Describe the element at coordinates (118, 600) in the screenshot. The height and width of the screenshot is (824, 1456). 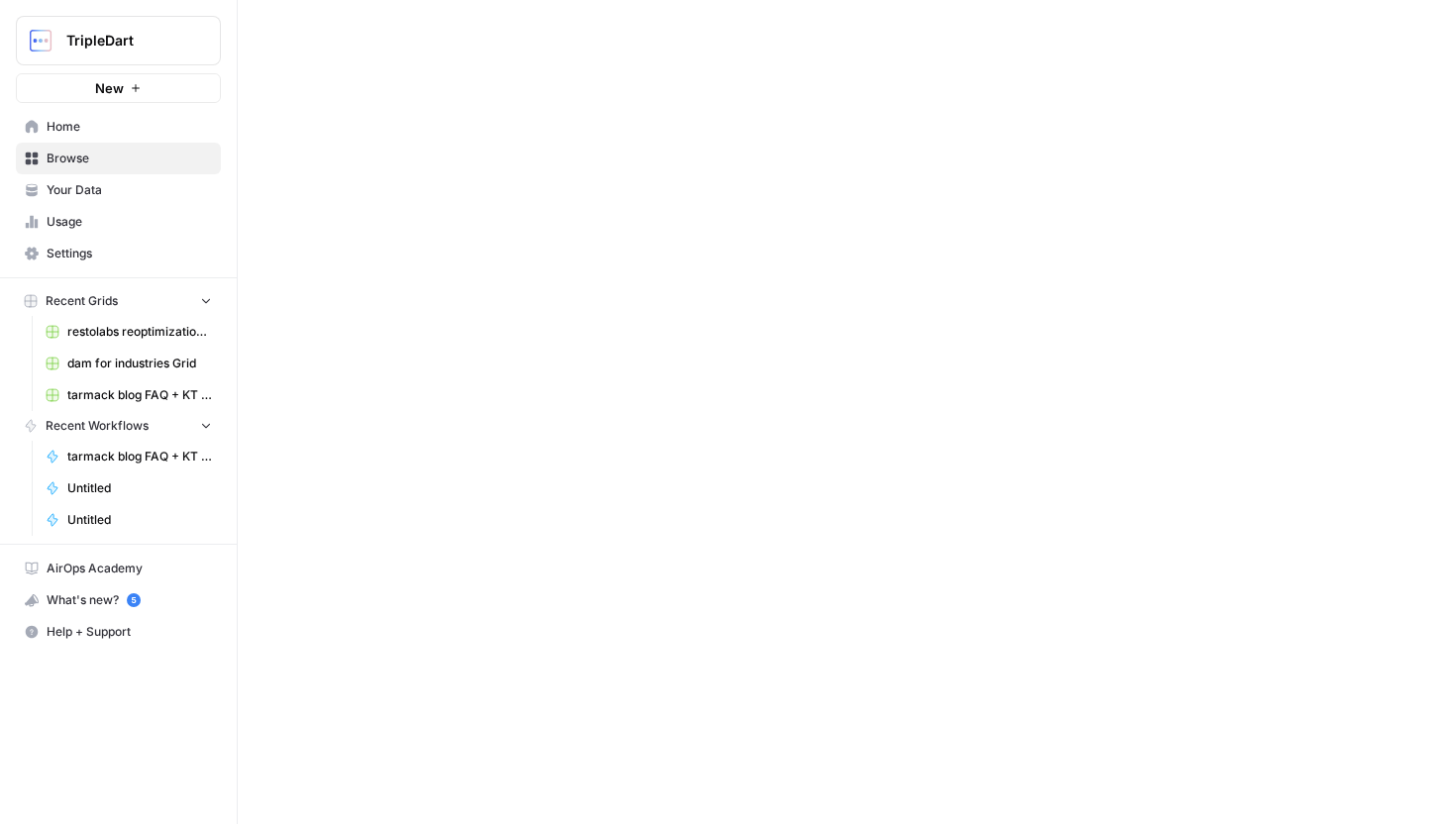
I see `div: What's new?` at that location.